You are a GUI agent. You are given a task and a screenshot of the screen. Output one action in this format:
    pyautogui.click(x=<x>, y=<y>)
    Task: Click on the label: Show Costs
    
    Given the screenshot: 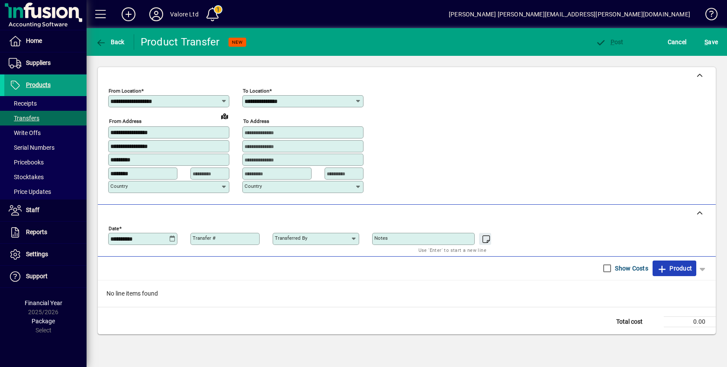 What is the action you would take?
    pyautogui.click(x=630, y=268)
    